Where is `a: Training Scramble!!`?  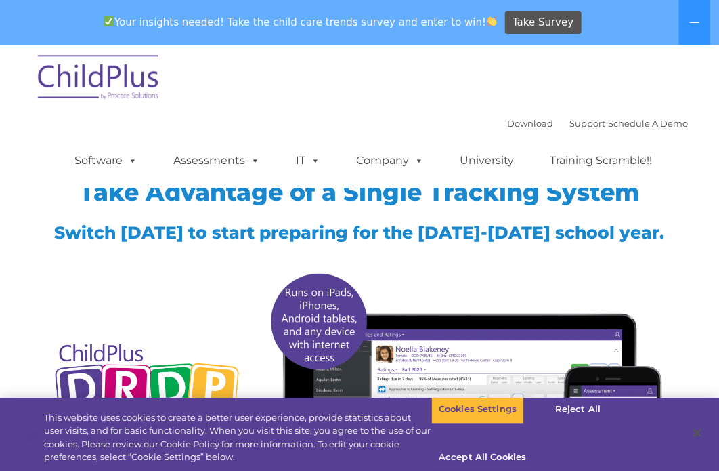
a: Training Scramble!! is located at coordinates (601, 161).